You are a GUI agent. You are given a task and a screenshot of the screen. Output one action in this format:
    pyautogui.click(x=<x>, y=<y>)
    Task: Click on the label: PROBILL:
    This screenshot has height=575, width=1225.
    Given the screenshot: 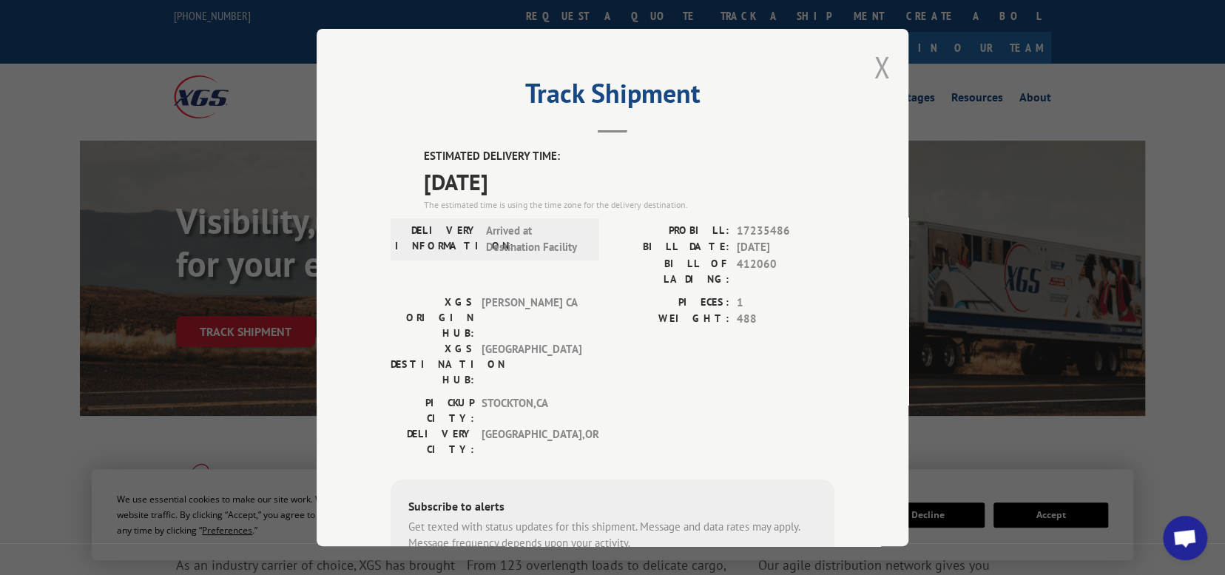 What is the action you would take?
    pyautogui.click(x=671, y=230)
    